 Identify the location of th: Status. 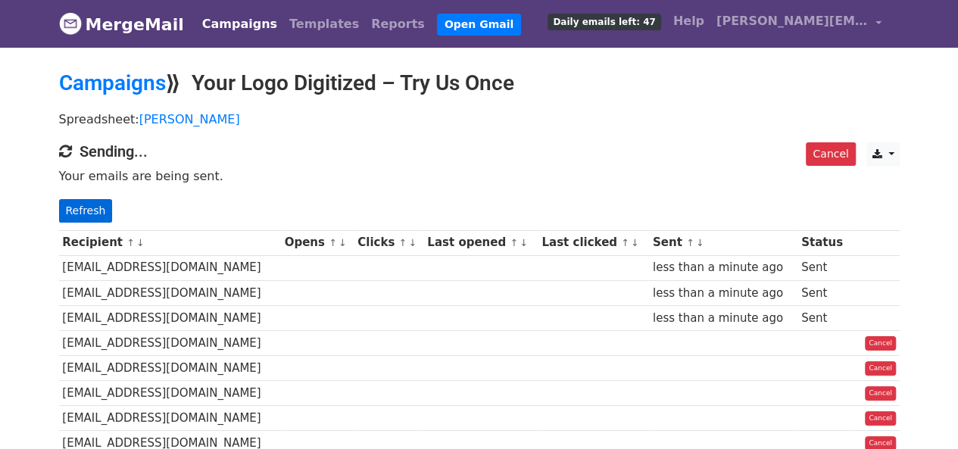
(824, 242).